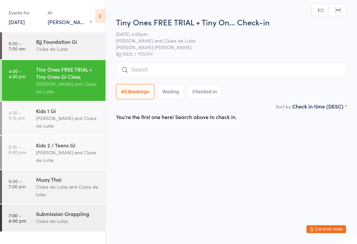 The height and width of the screenshot is (244, 357). What do you see at coordinates (231, 22) in the screenshot?
I see `h2: Tiny Ones FREE TRIAL + Tiny On… Check-in` at bounding box center [231, 22].